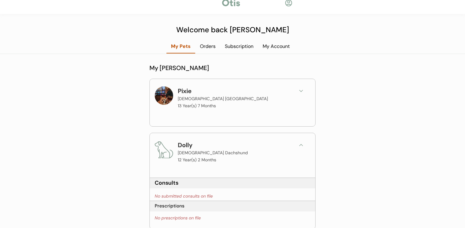 This screenshot has width=465, height=228. I want to click on div: Consults, so click(166, 183).